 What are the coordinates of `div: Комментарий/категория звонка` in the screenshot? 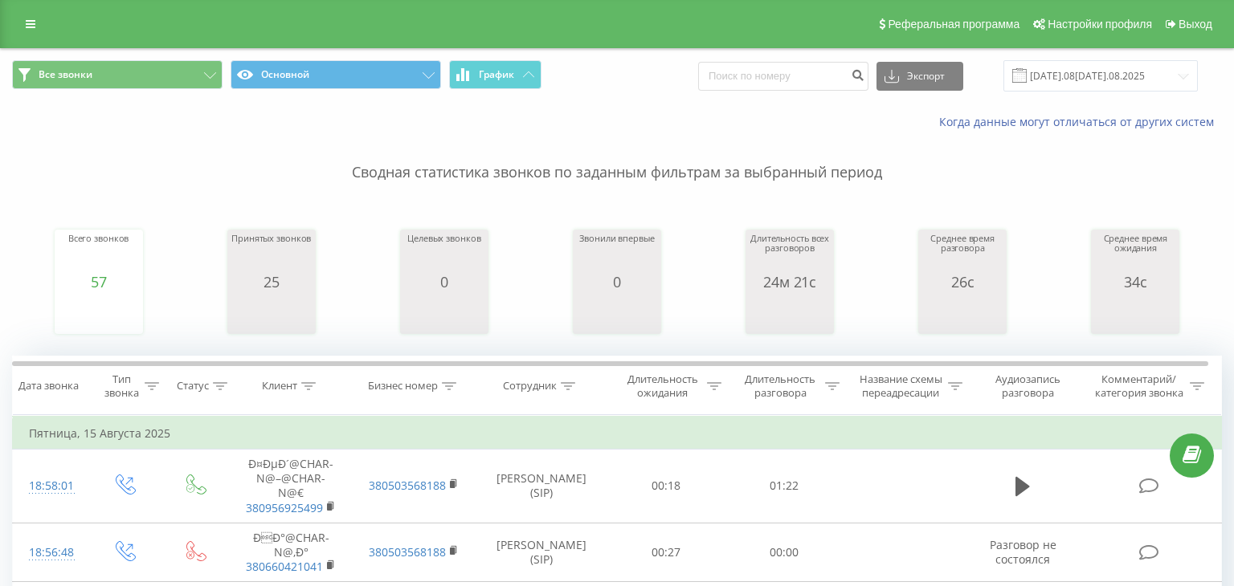 It's located at (1138, 386).